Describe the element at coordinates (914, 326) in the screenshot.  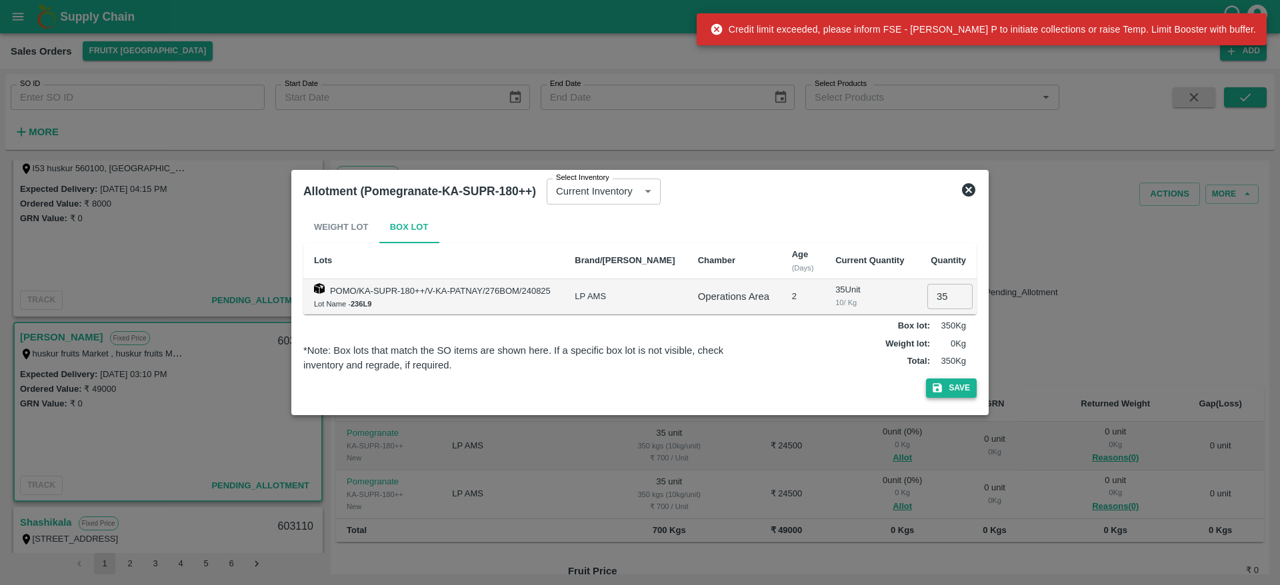
I see `label: Box lot :` at that location.